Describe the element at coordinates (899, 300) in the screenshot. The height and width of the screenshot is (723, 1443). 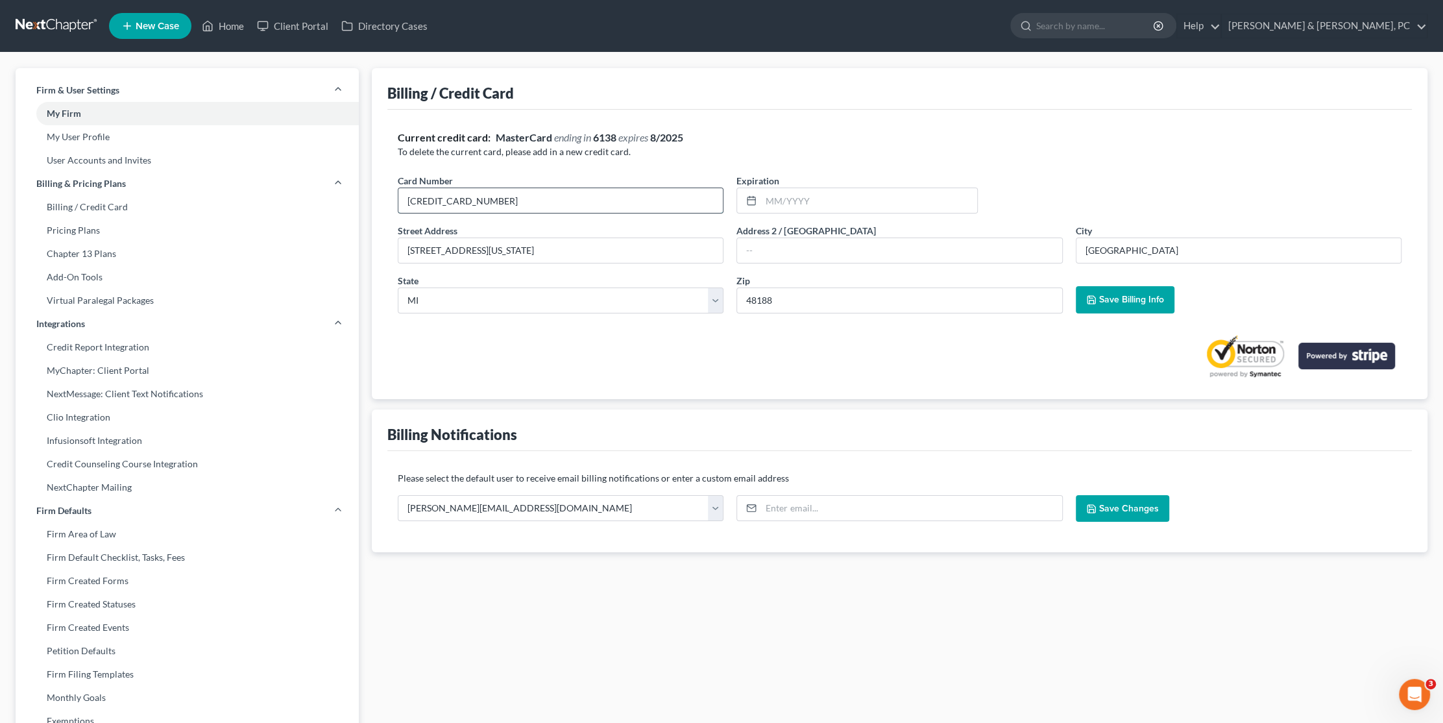
I see `input: XXXXX` at that location.